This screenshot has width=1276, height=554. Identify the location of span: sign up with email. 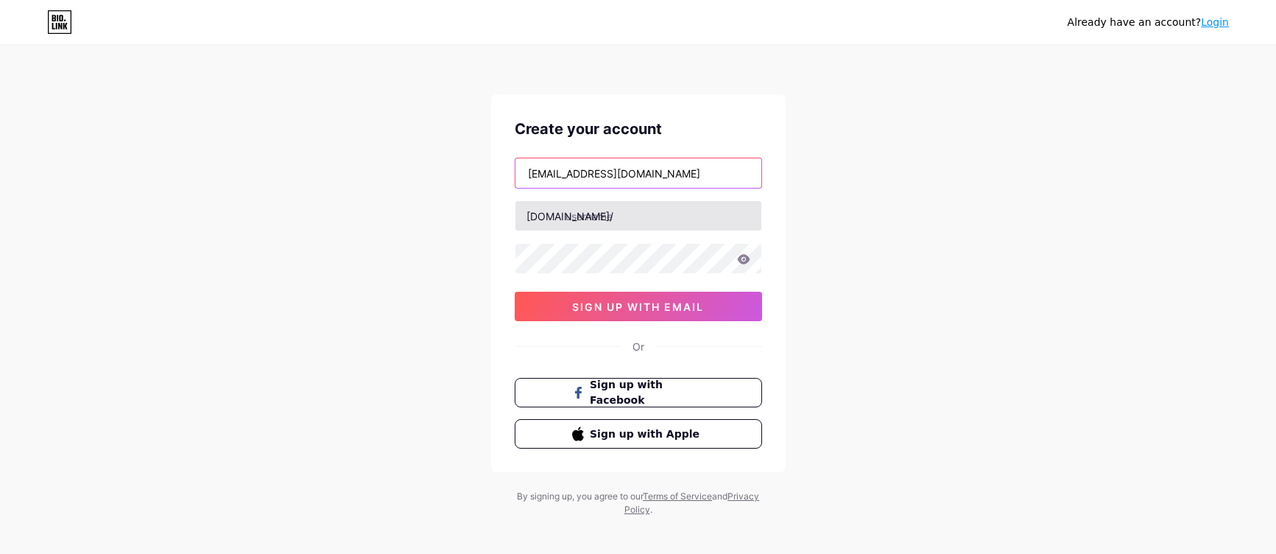
(638, 306).